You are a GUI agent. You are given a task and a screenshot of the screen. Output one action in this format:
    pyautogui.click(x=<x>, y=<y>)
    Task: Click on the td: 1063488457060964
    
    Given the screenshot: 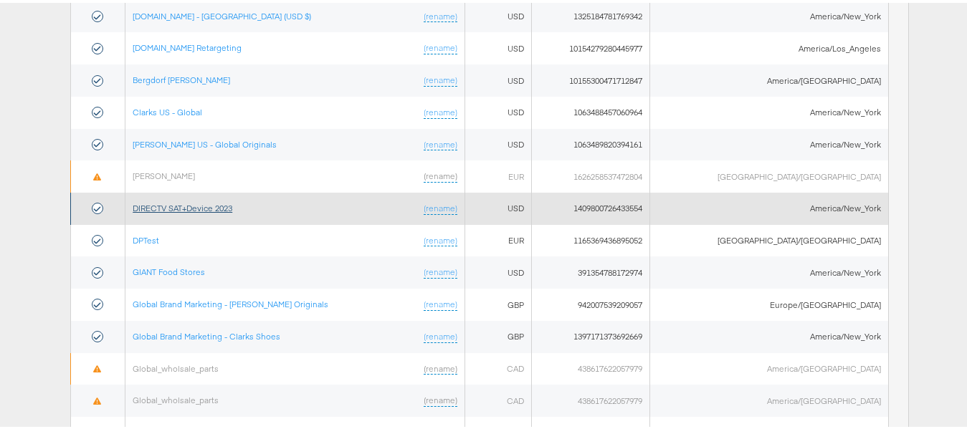 What is the action you would take?
    pyautogui.click(x=590, y=110)
    